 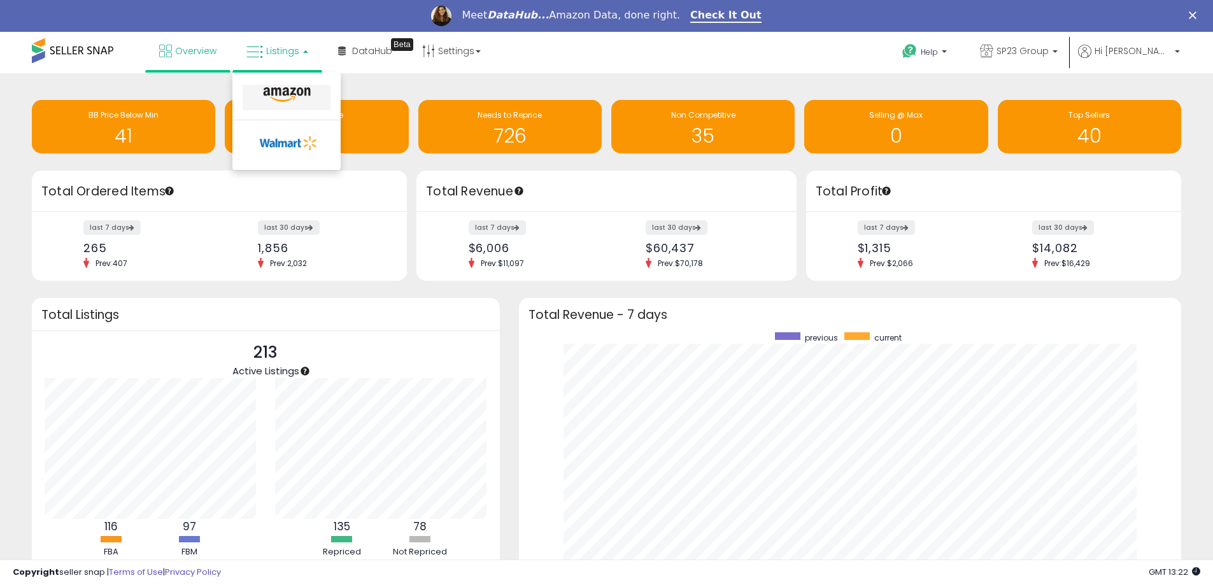 I want to click on i: Get Help, so click(x=909, y=51).